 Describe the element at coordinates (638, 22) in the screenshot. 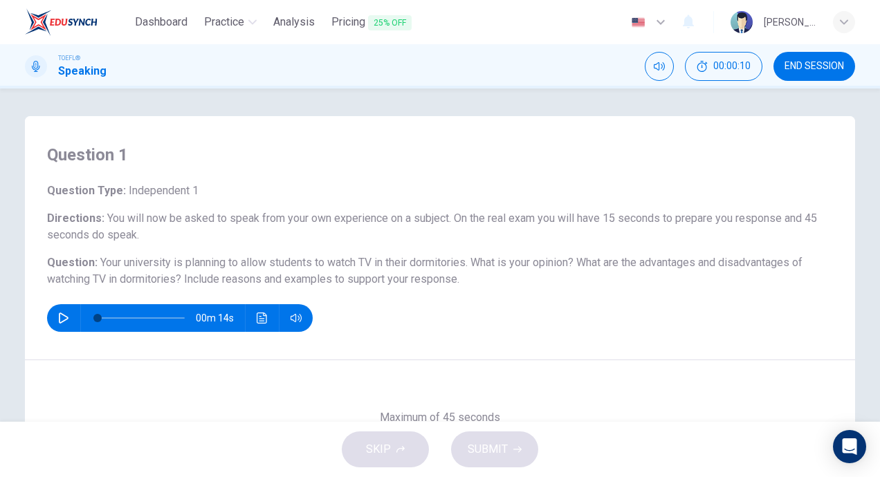

I see `img: en` at that location.